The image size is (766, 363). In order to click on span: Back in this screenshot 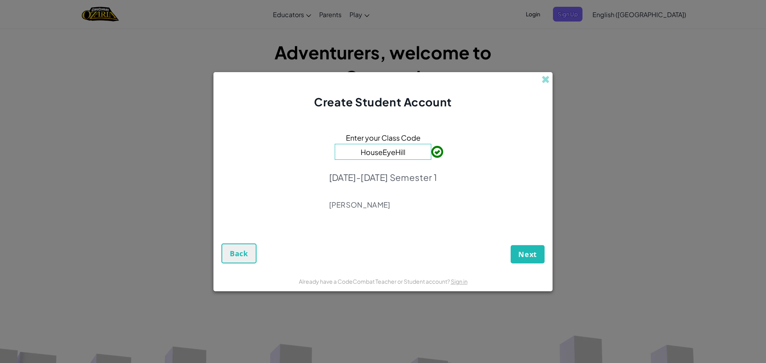, I will do `click(239, 254)`.